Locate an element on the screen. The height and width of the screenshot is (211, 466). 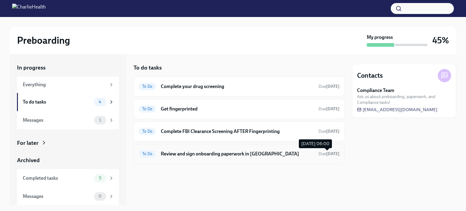
h6: Complete your drug screening is located at coordinates (237, 87).